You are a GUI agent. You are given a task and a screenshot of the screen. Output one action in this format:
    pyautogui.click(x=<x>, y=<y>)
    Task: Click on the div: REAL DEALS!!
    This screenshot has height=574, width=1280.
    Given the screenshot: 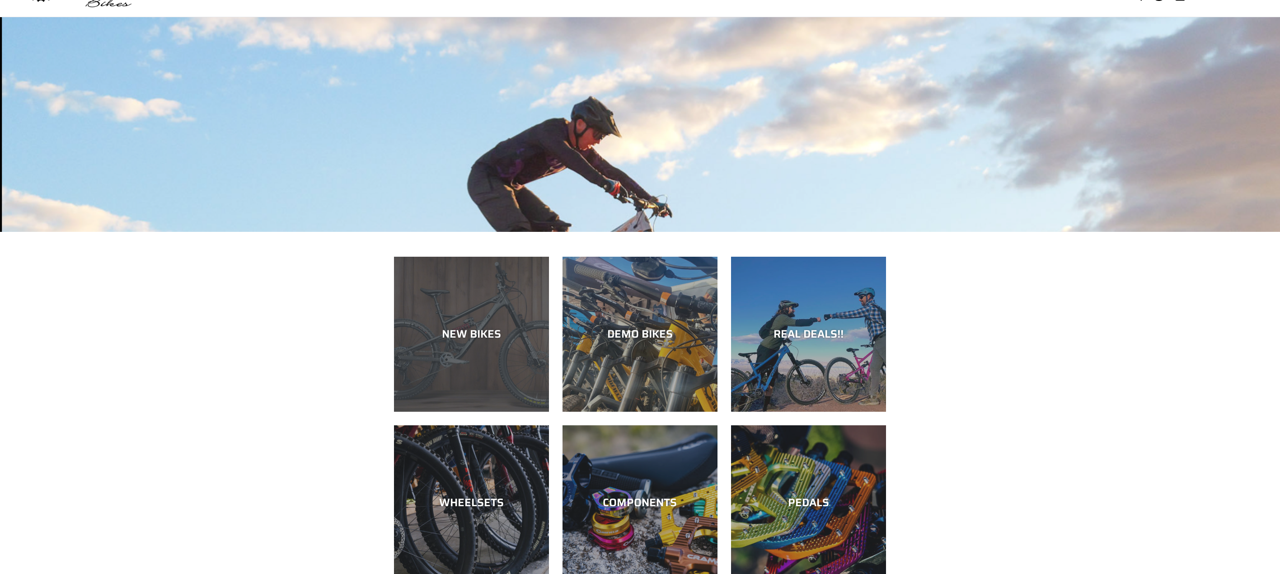 What is the action you would take?
    pyautogui.click(x=809, y=334)
    